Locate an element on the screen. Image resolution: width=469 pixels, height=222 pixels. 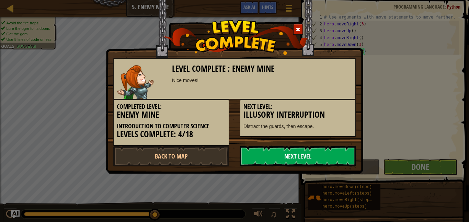
h5: Completed Level: is located at coordinates (171, 107).